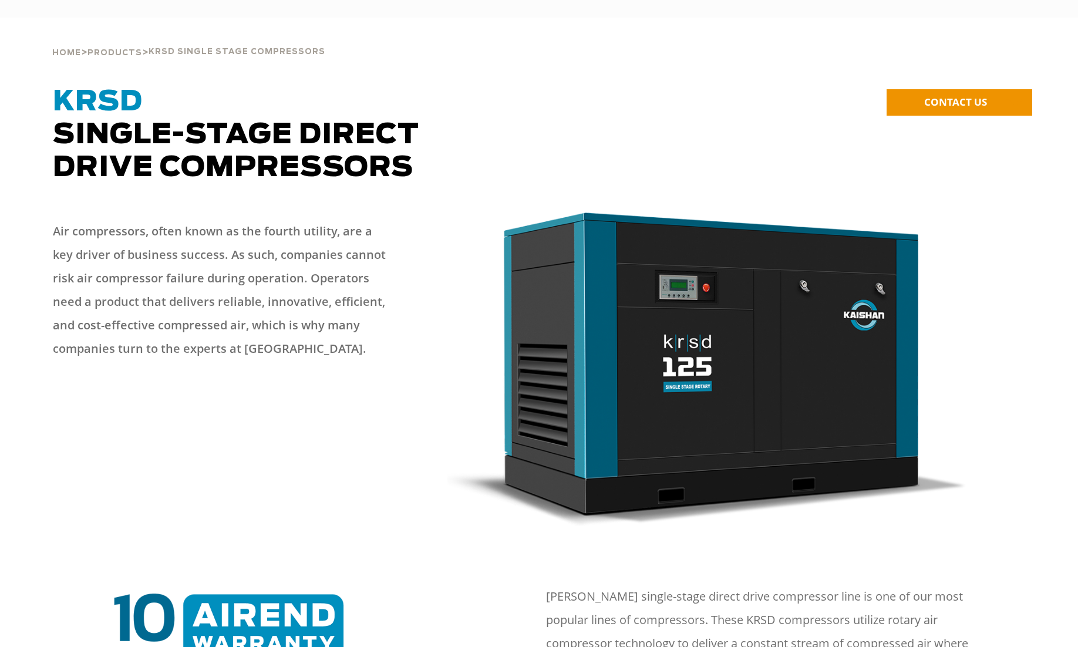 The width and height of the screenshot is (1078, 647). I want to click on span: Products, so click(115, 53).